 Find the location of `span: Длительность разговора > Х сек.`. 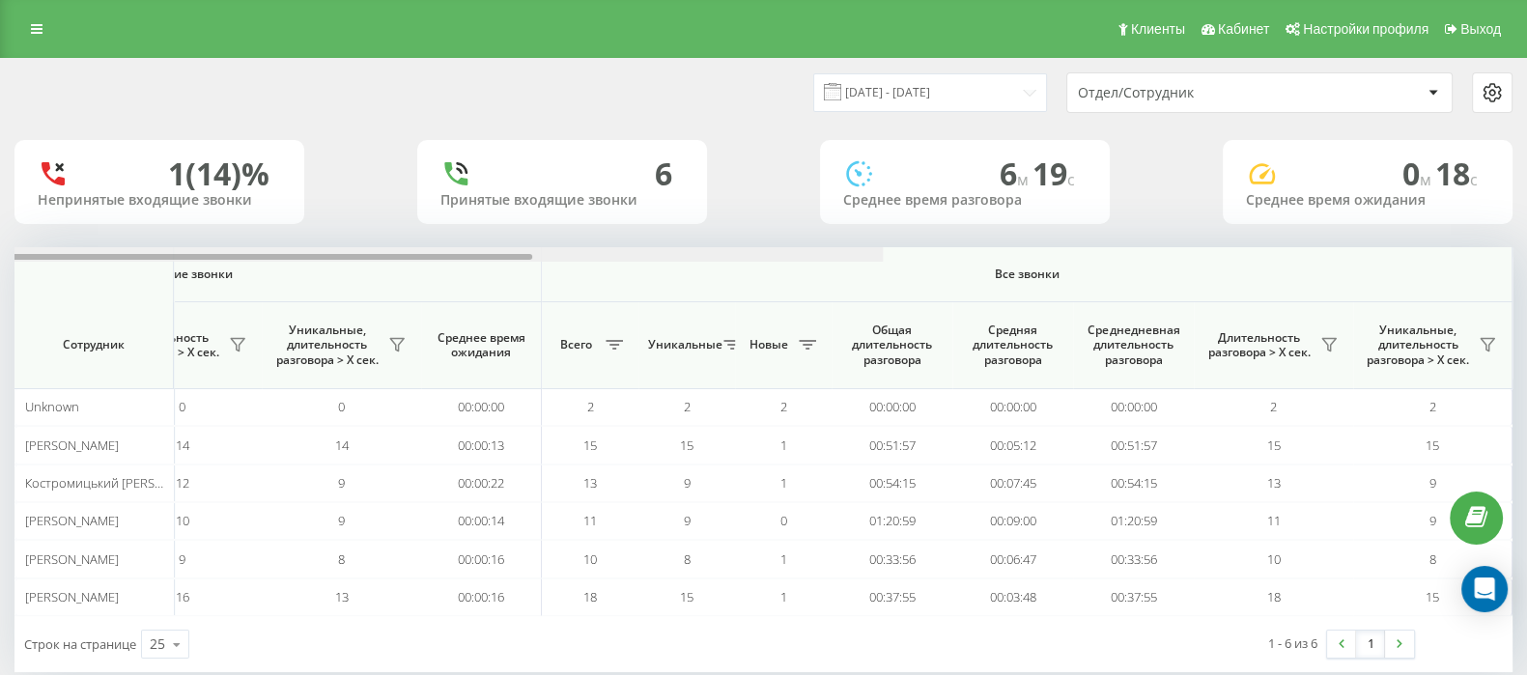

span: Длительность разговора > Х сек. is located at coordinates (1258, 345).